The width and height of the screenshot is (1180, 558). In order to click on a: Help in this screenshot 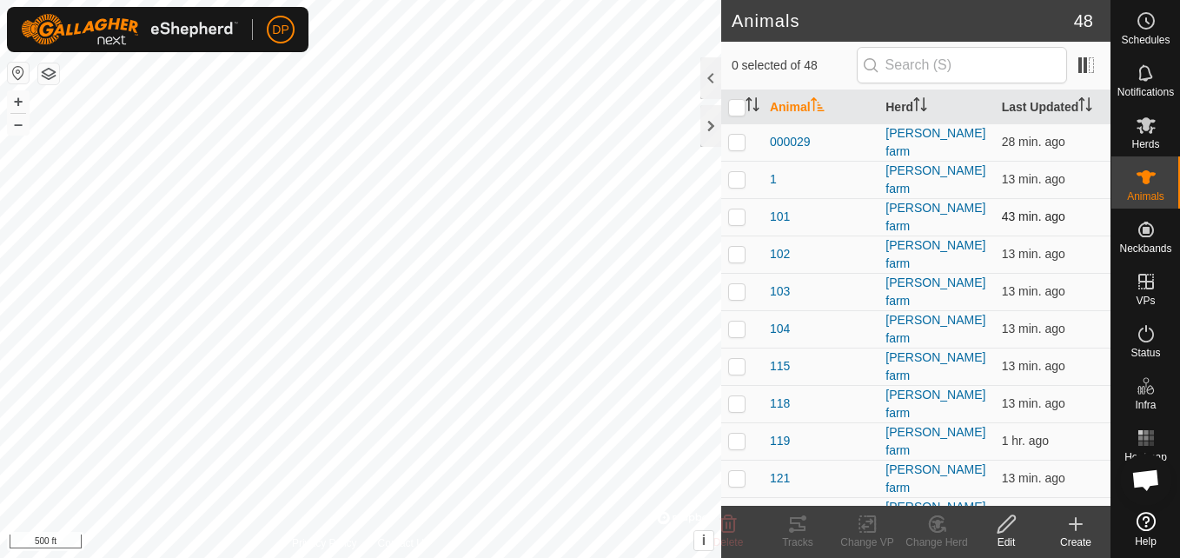, I will do `click(1145, 529)`.